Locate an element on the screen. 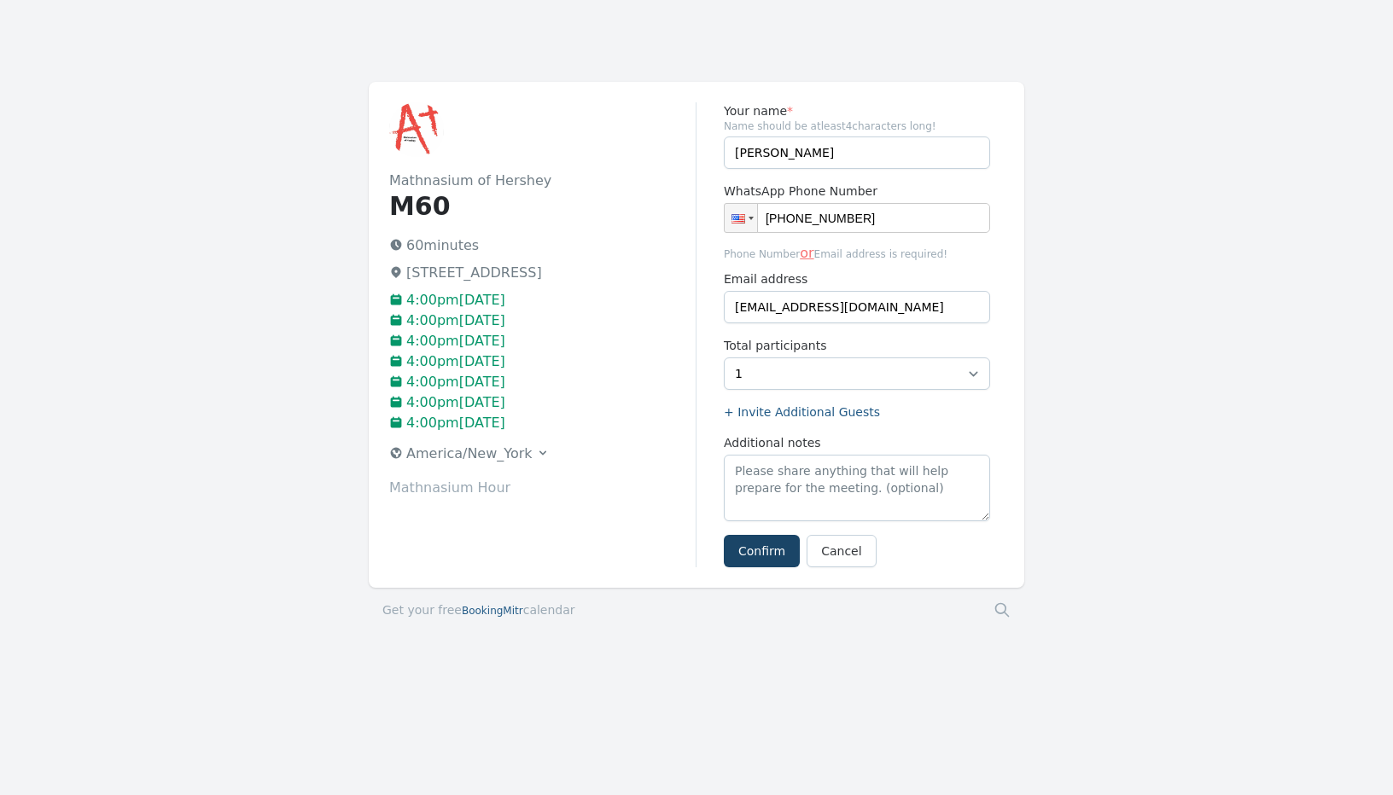  label: Your name is located at coordinates (857, 111).